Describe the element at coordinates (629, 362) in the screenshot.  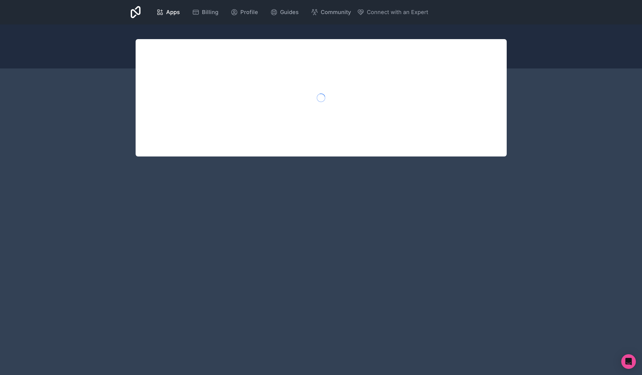
I see `div: Open Intercom Messenger` at that location.